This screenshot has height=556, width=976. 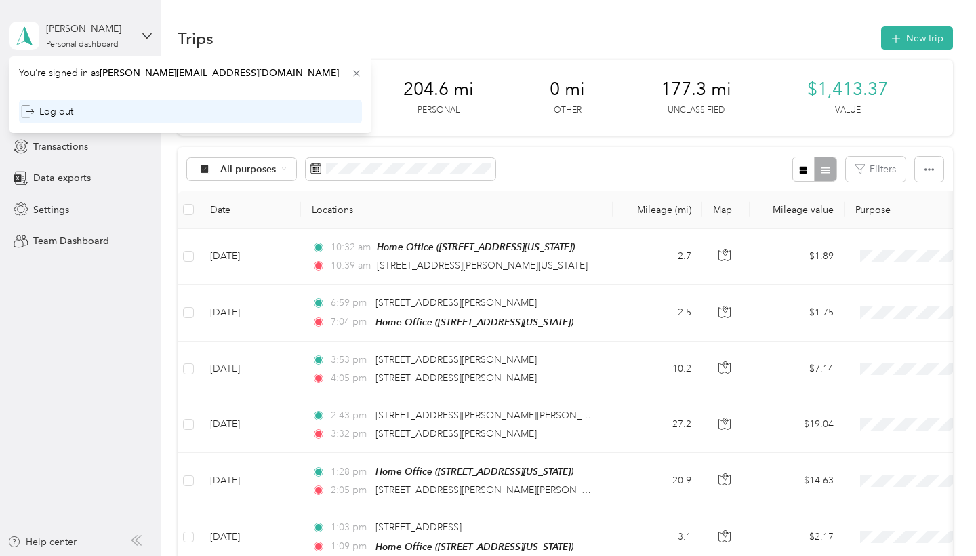 I want to click on p: Value, so click(x=848, y=110).